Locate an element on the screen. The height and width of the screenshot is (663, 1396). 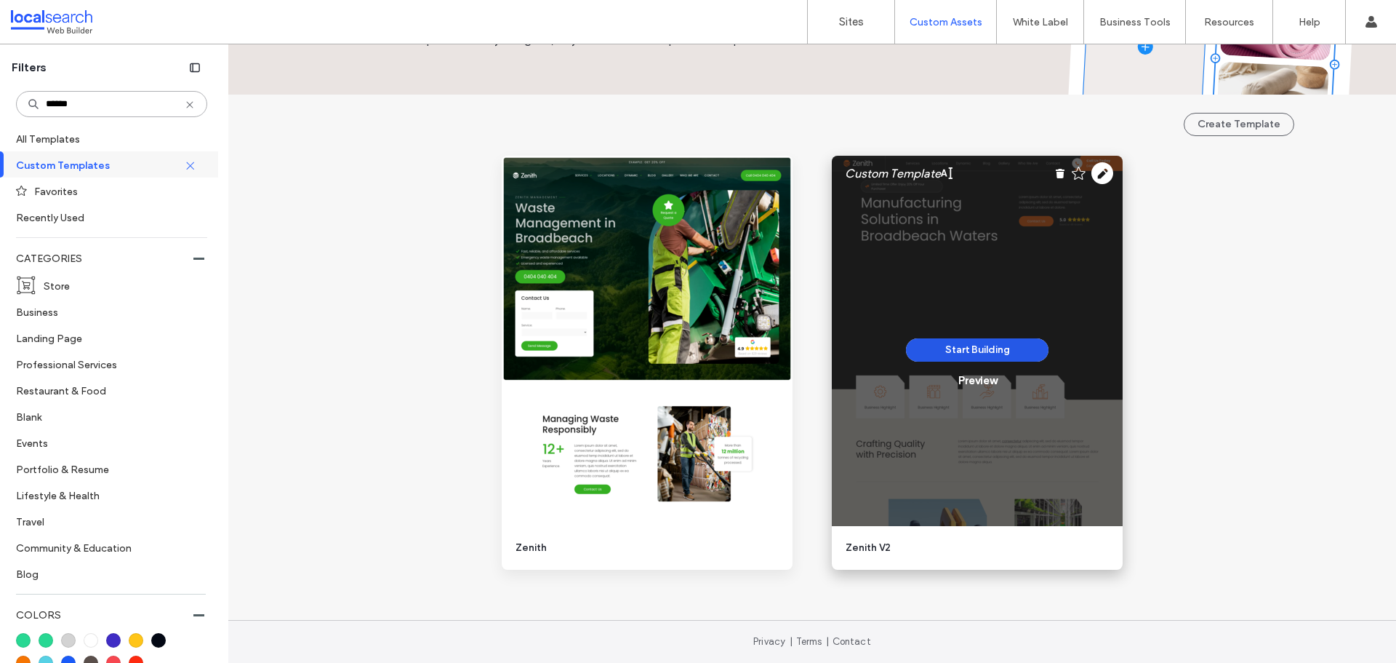
label: CATEGORIES is located at coordinates (105, 258).